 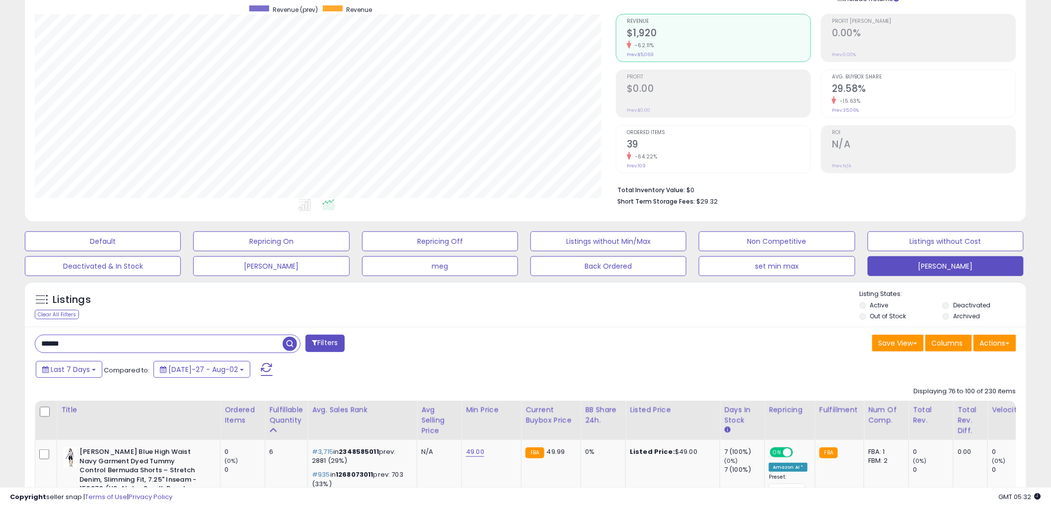 What do you see at coordinates (671, 452) in the screenshot?
I see `div: $49.00` at bounding box center [671, 452].